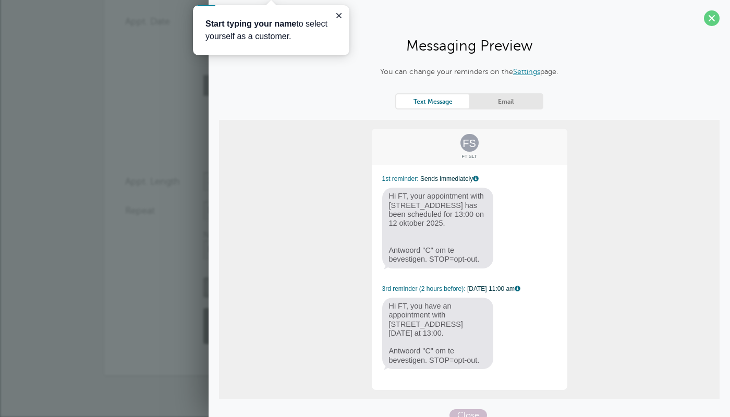 The height and width of the screenshot is (417, 730). What do you see at coordinates (140, 211) in the screenshot?
I see `label: Repeat` at bounding box center [140, 211].